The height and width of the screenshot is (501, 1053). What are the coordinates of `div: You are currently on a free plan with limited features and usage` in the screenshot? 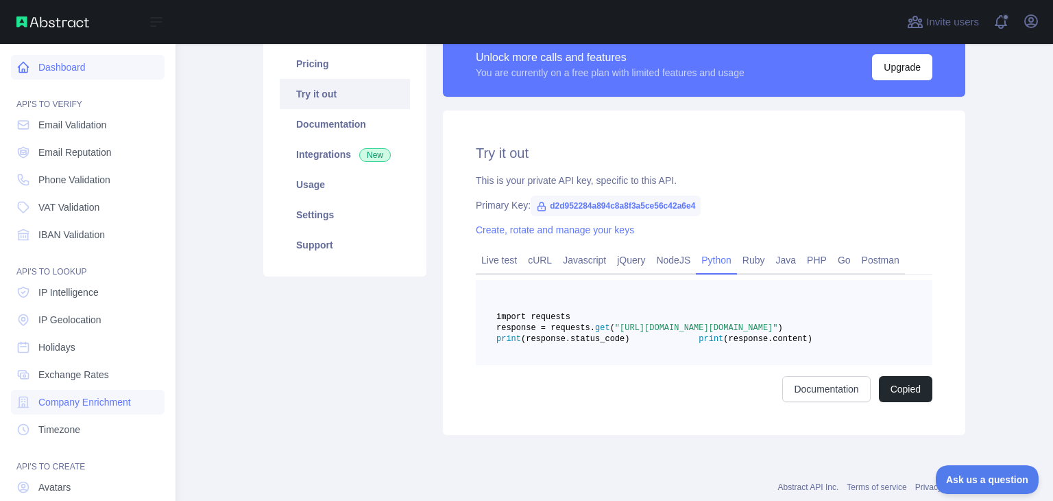 It's located at (610, 73).